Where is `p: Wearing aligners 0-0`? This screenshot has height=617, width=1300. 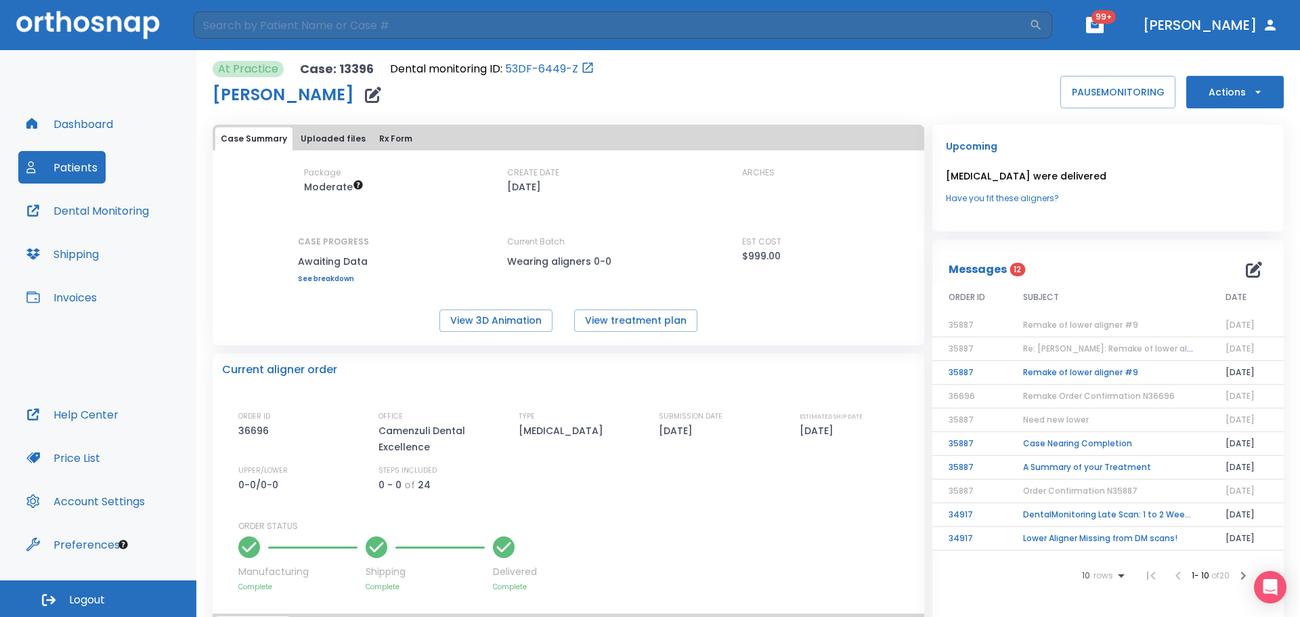
p: Wearing aligners 0-0 is located at coordinates (568, 261).